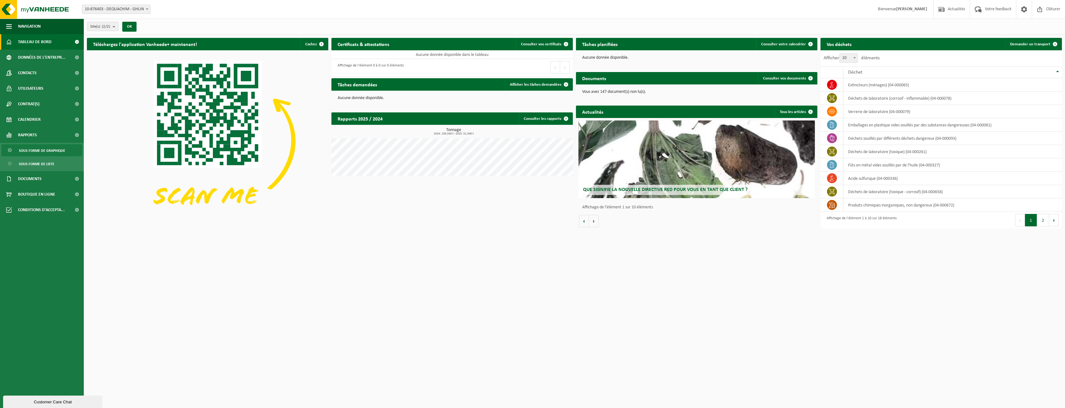  I want to click on span: Consulter votre calendrier, so click(784, 44).